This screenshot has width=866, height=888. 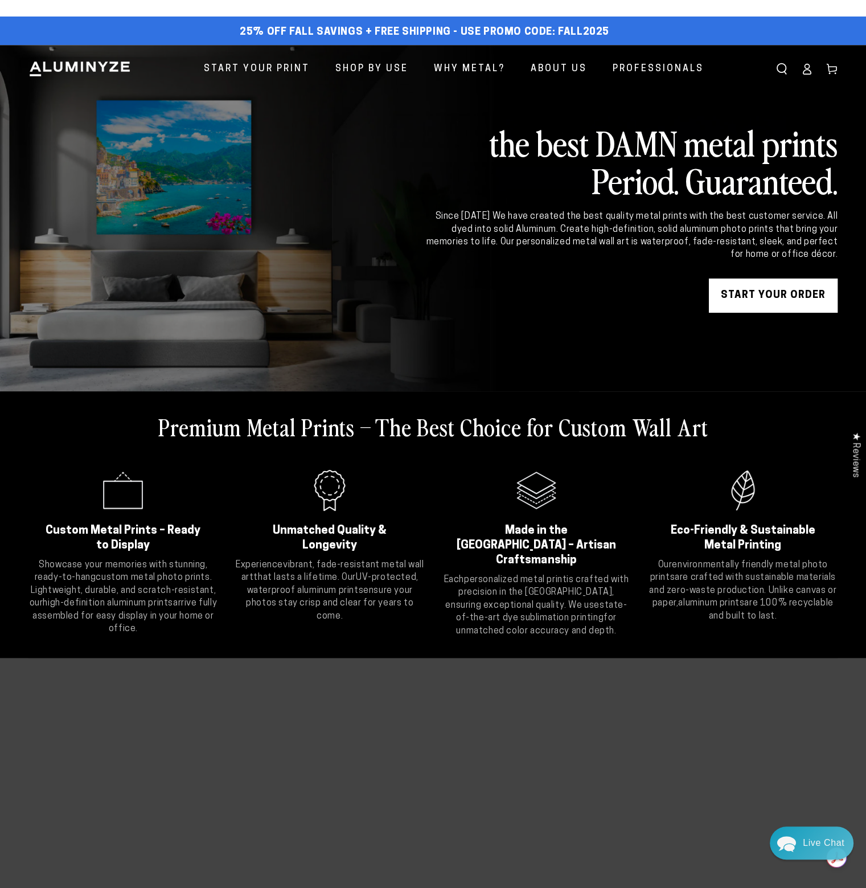 I want to click on div: Click to open Judge.me floating reviews tab, so click(x=855, y=454).